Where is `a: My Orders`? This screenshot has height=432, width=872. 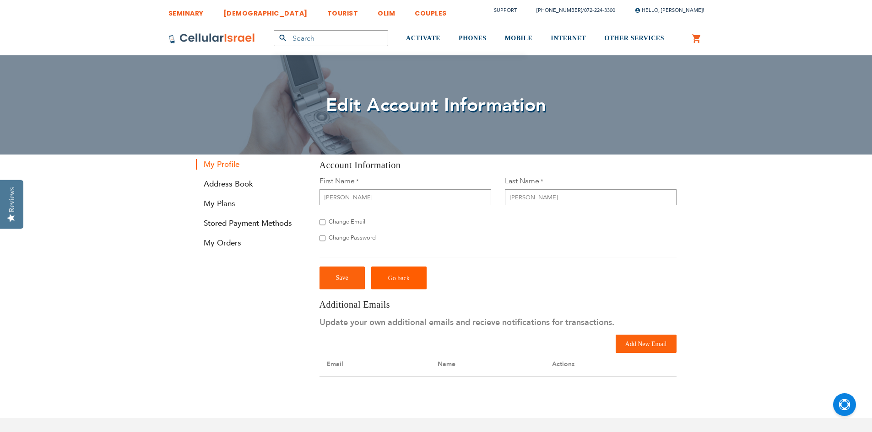 a: My Orders is located at coordinates (251, 243).